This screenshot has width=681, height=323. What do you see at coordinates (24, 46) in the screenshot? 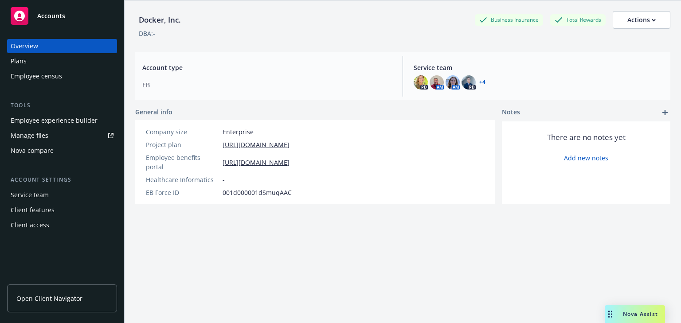
I see `div: Overview` at bounding box center [24, 46].